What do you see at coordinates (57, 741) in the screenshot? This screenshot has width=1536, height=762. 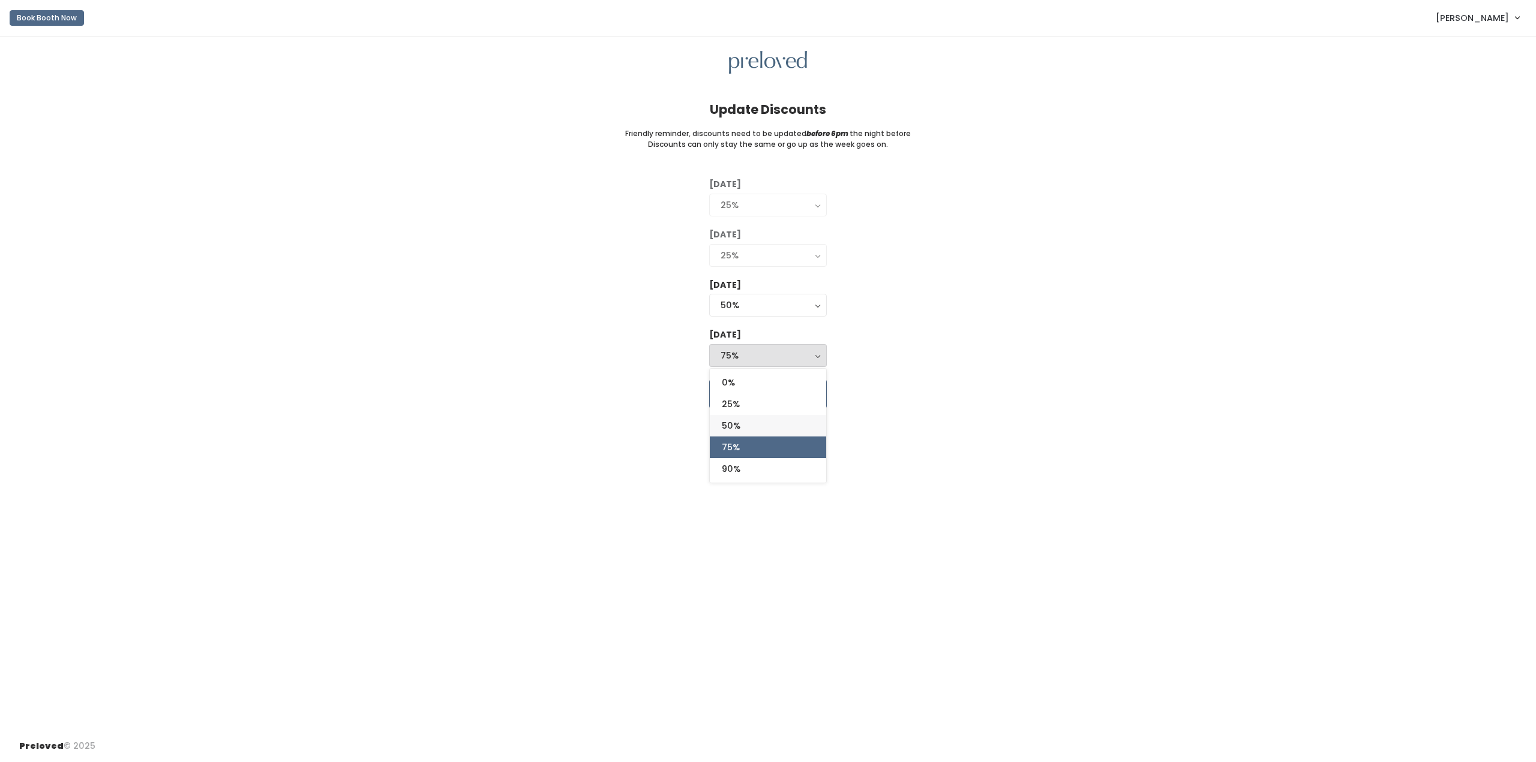 I see `div: © 2025` at bounding box center [57, 741].